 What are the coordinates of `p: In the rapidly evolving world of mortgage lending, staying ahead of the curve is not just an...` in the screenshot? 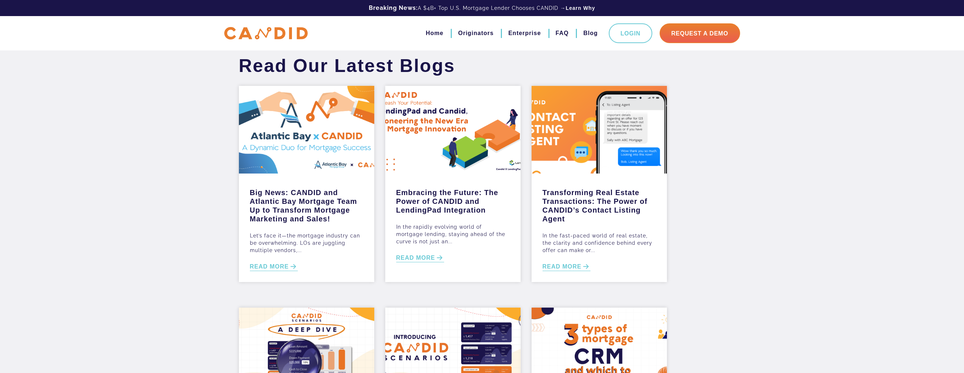 It's located at (453, 234).